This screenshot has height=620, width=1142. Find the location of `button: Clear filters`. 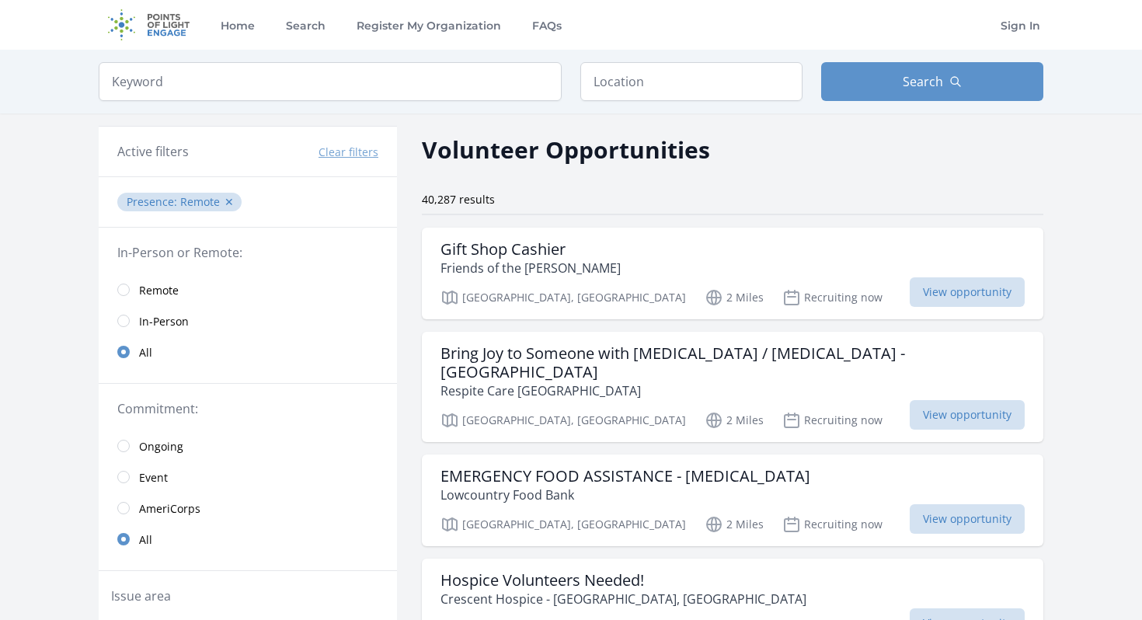

button: Clear filters is located at coordinates (348, 152).